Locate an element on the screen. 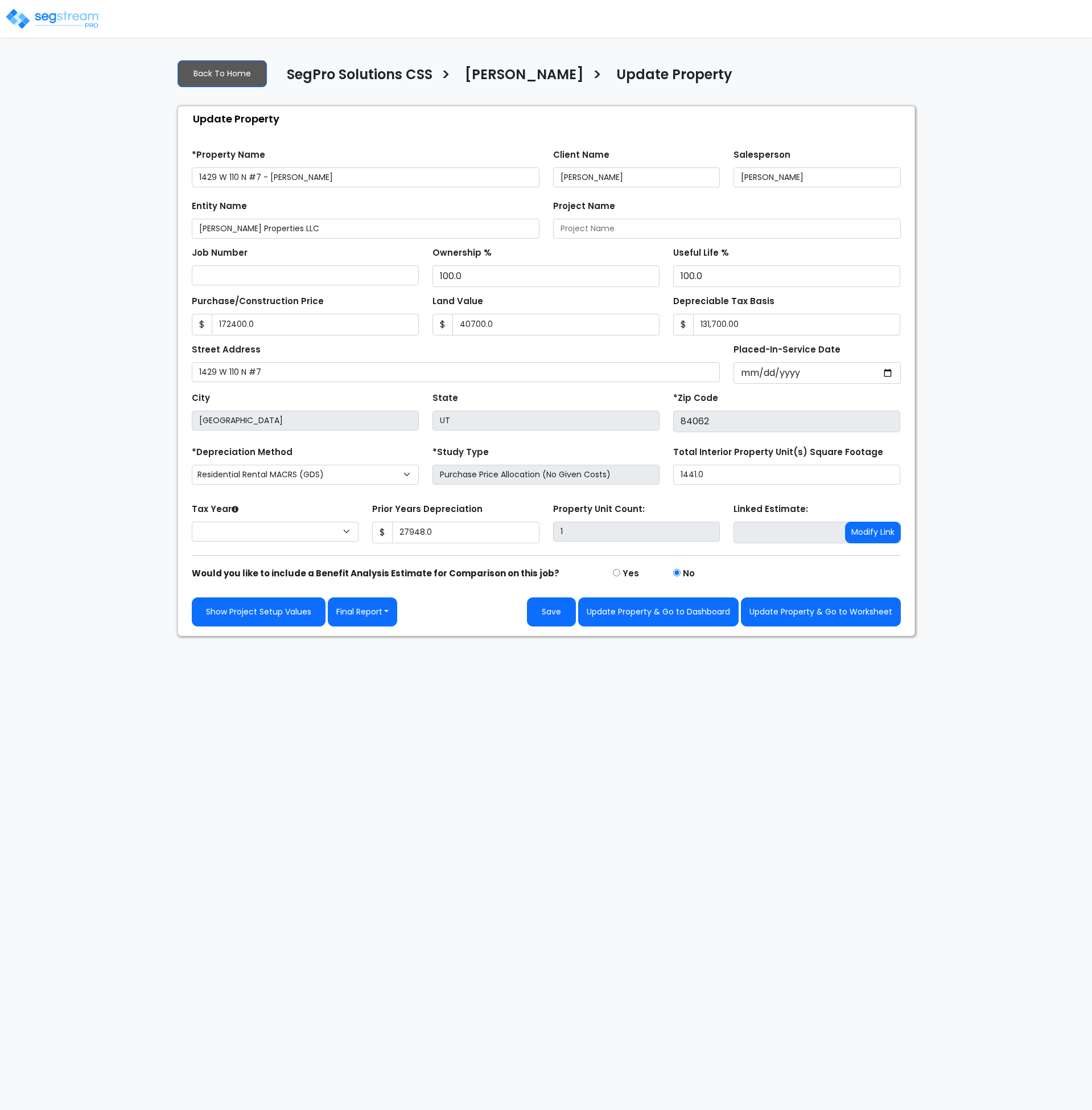 The height and width of the screenshot is (1110, 1092). label: Prior Years Depreciation is located at coordinates (427, 509).